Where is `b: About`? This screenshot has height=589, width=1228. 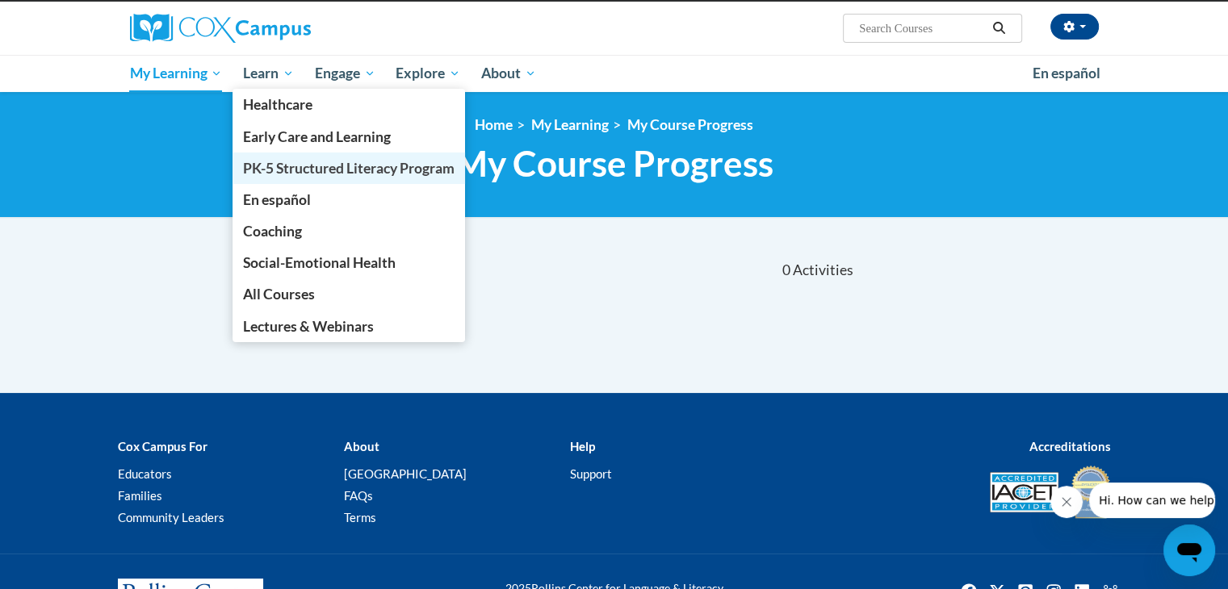 b: About is located at coordinates (361, 446).